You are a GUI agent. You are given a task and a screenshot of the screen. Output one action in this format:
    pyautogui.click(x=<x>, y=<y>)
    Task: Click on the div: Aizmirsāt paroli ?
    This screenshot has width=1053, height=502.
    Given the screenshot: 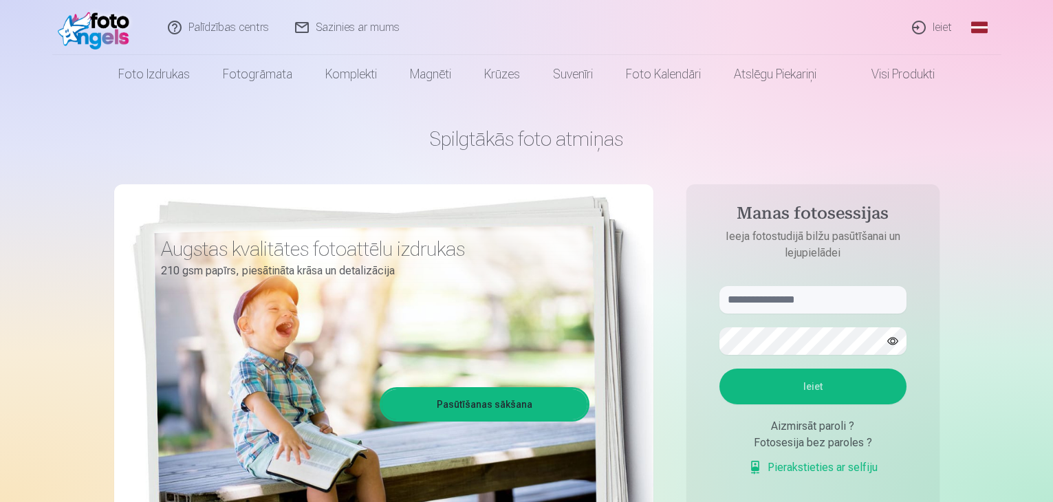 What is the action you would take?
    pyautogui.click(x=813, y=426)
    